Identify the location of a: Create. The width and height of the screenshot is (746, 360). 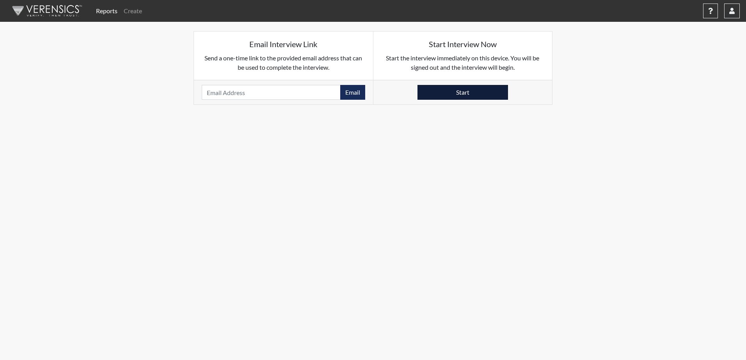
(133, 11).